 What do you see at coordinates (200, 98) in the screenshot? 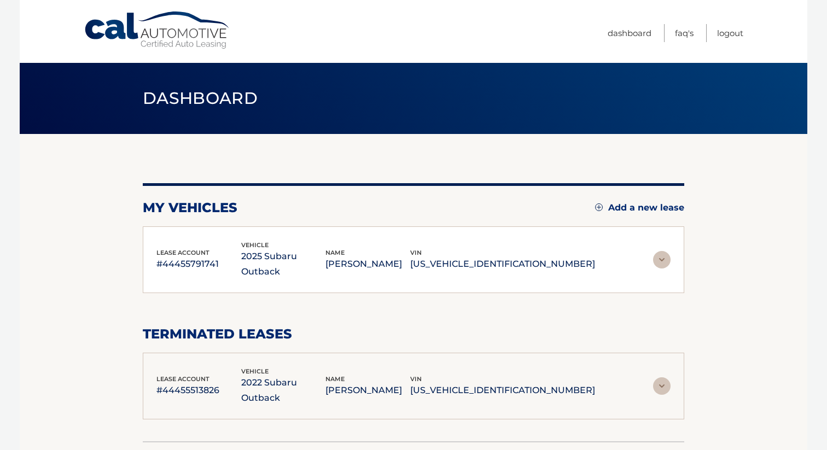
I see `span: Dashboard` at bounding box center [200, 98].